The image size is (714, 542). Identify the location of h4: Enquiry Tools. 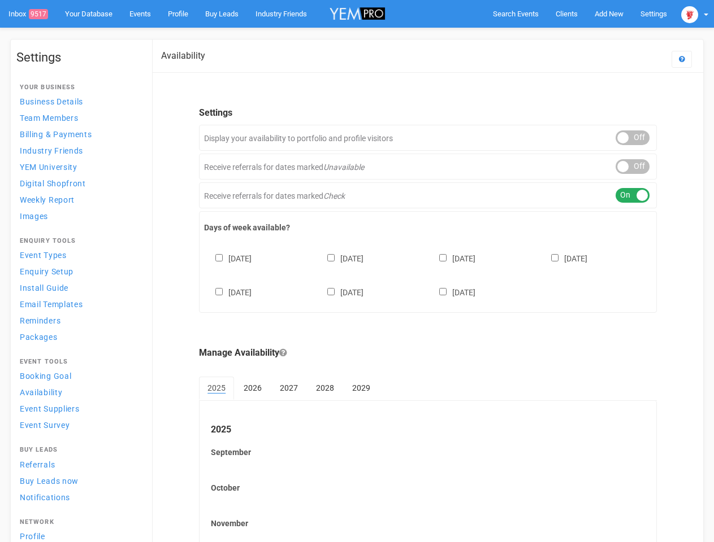
(79, 241).